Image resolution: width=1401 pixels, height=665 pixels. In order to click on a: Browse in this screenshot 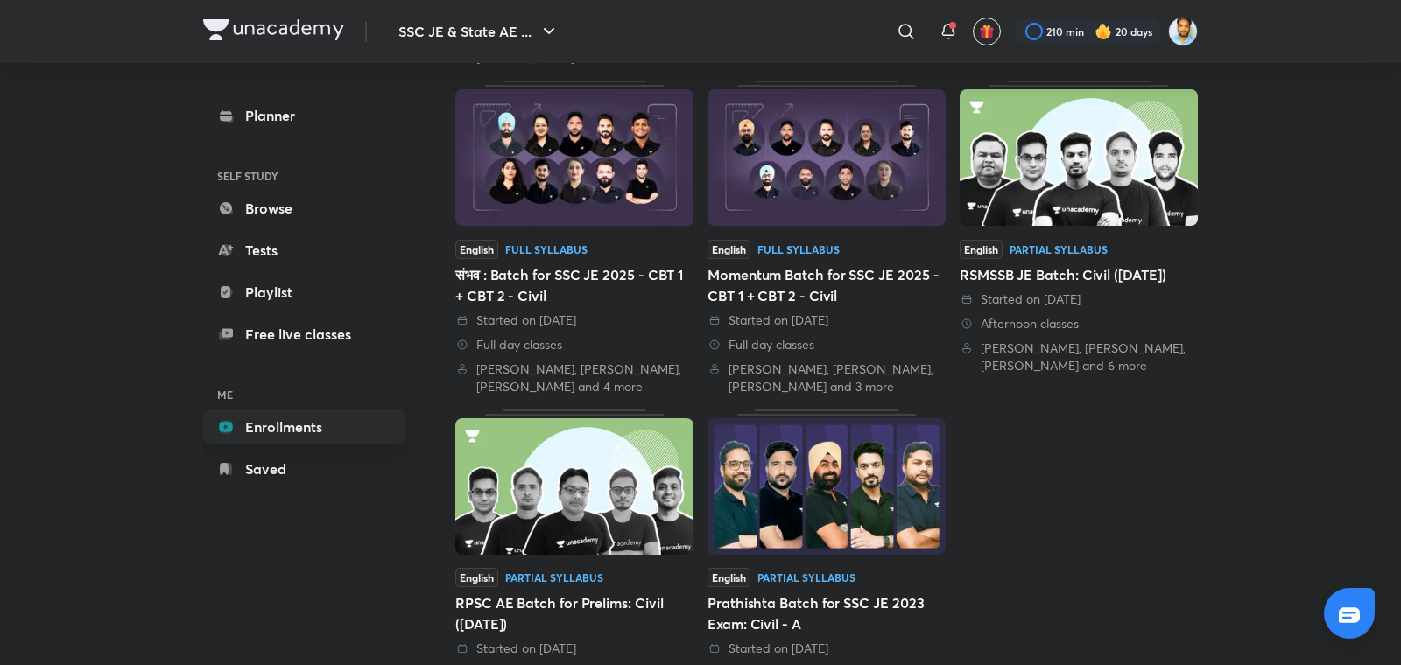, I will do `click(305, 208)`.